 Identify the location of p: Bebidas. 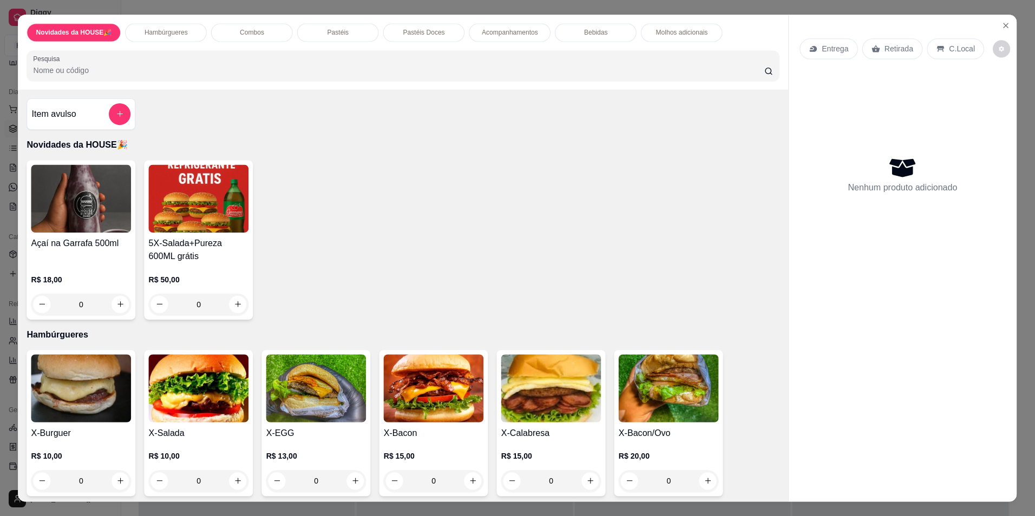
(596, 32).